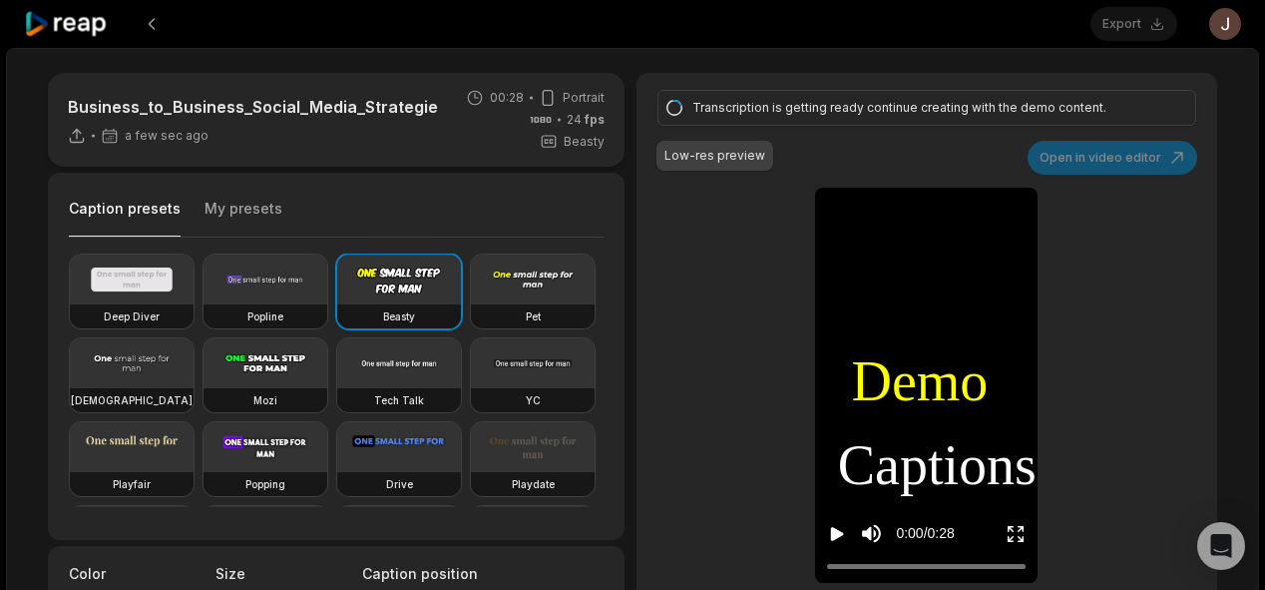 Image resolution: width=1265 pixels, height=590 pixels. Describe the element at coordinates (243, 217) in the screenshot. I see `button: My presets` at that location.